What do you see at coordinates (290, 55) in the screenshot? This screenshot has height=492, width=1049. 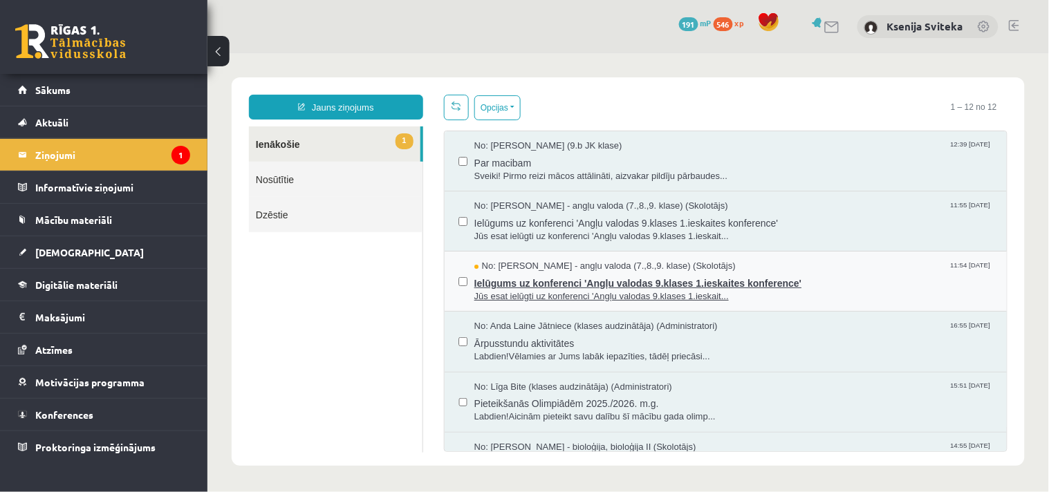 I see `button: Opcijas` at bounding box center [290, 55].